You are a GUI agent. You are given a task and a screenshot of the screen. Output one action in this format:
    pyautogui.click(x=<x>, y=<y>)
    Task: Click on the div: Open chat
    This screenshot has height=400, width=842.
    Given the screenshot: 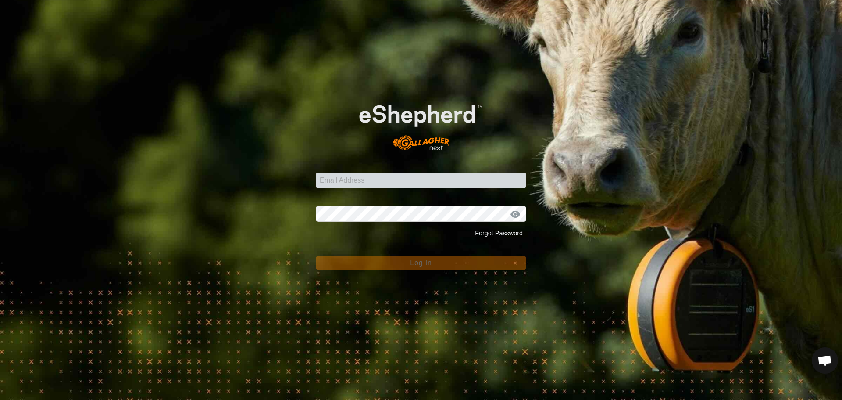 What is the action you would take?
    pyautogui.click(x=825, y=360)
    